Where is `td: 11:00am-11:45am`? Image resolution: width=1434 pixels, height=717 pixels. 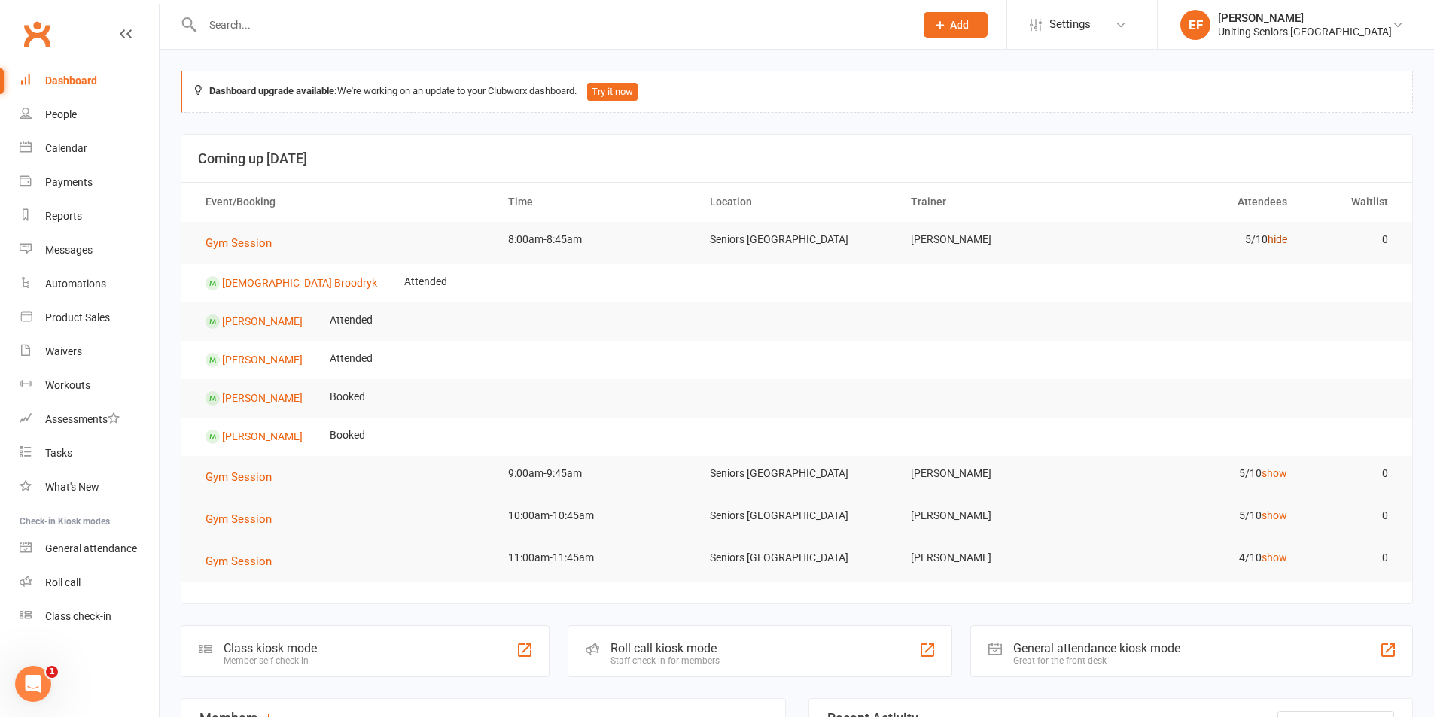 td: 11:00am-11:45am is located at coordinates (595, 558).